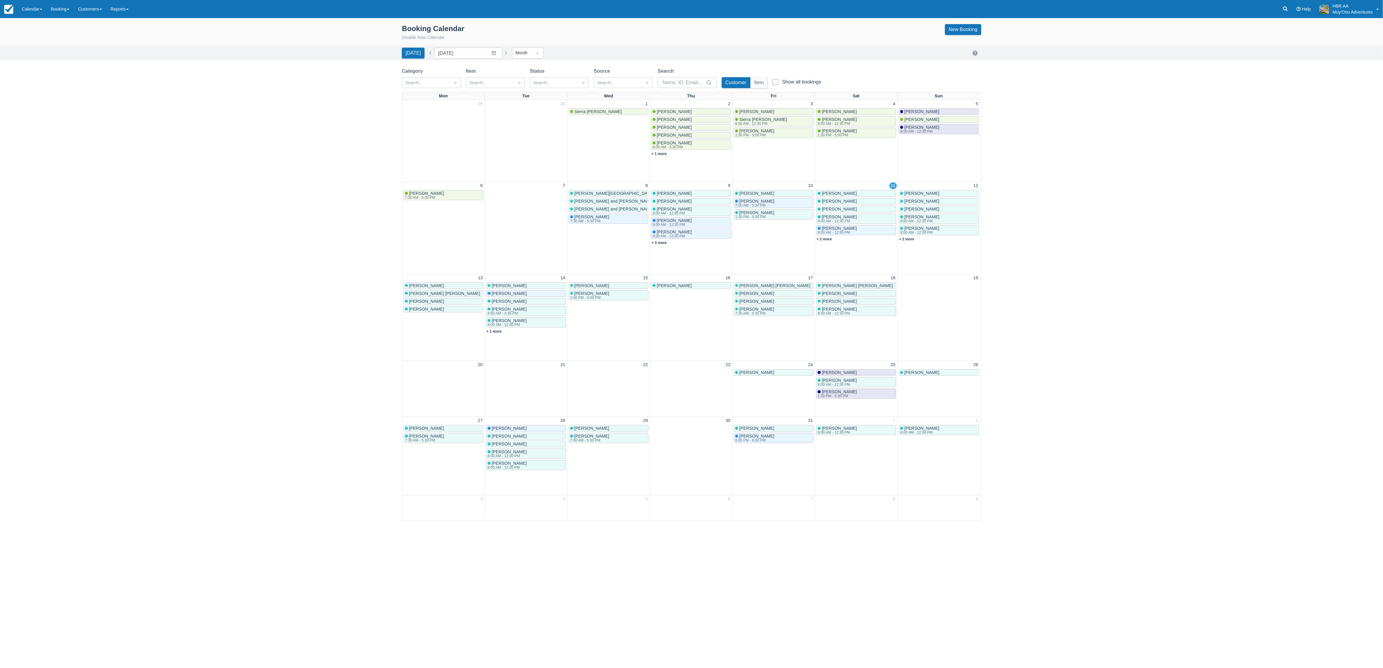  I want to click on a: 9, so click(729, 186).